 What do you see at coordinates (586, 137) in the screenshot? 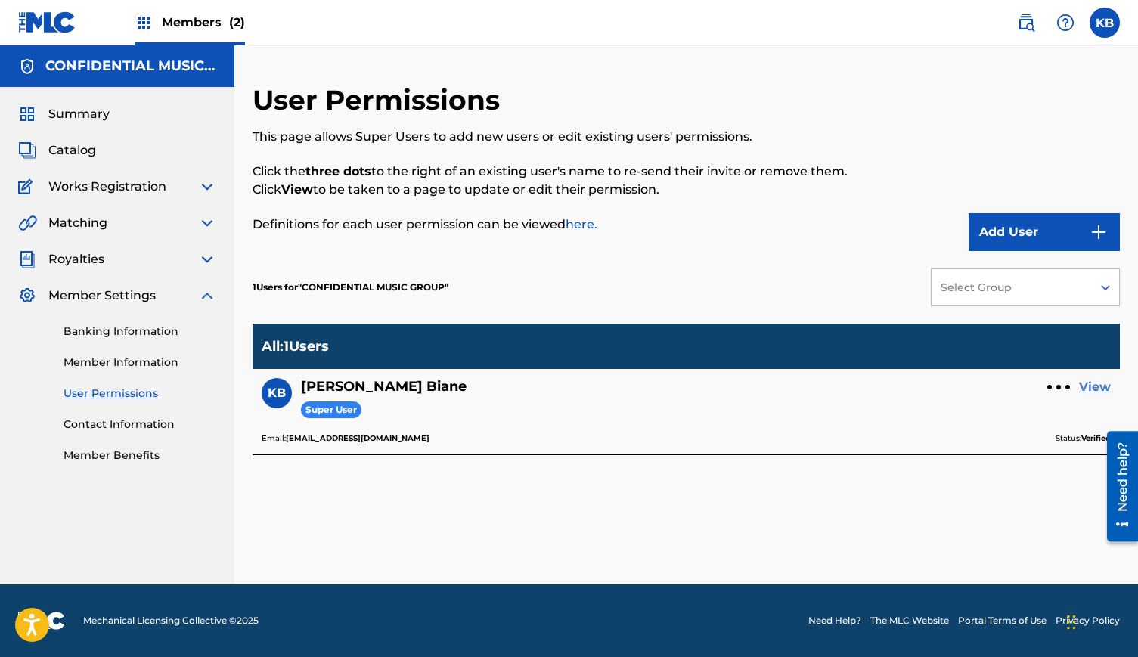
I see `p: This page allows Super Users to add new users or edit existing users' permissions.` at bounding box center [586, 137].